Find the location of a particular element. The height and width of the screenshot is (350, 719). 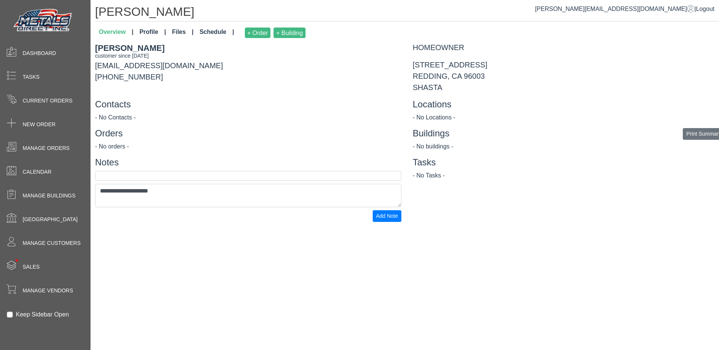

a: Files is located at coordinates (183, 33).